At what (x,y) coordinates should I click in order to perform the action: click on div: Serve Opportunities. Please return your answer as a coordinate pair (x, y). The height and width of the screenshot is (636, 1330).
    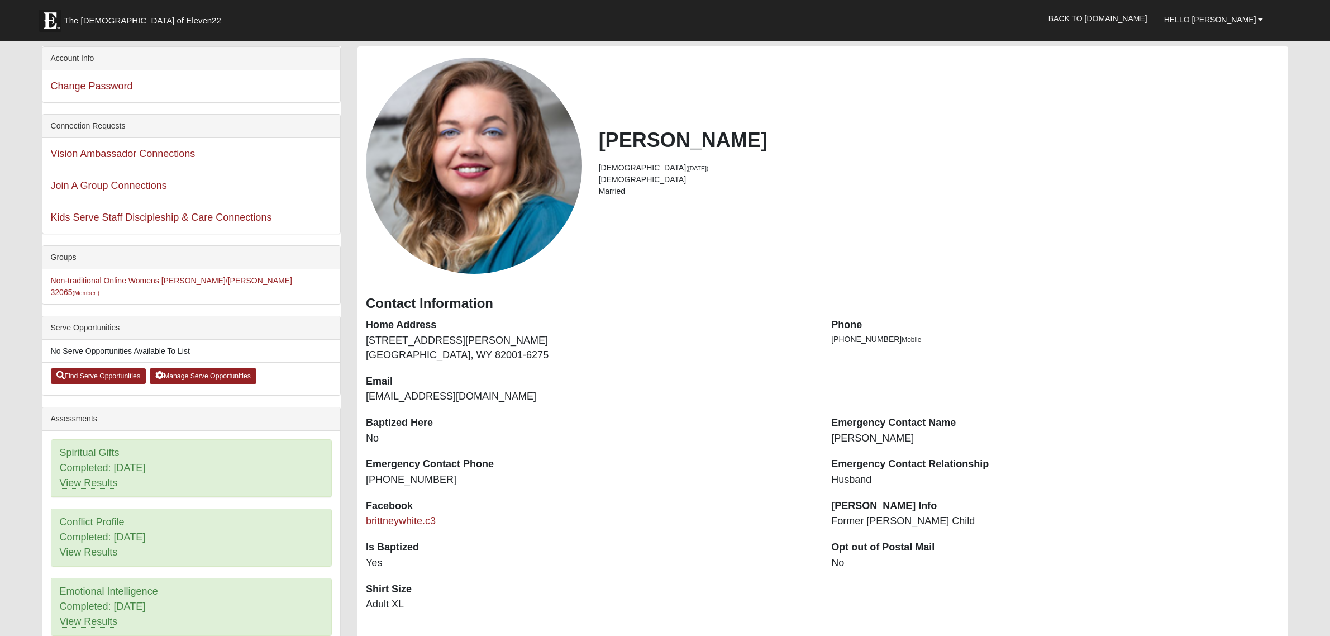
    Looking at the image, I should click on (191, 328).